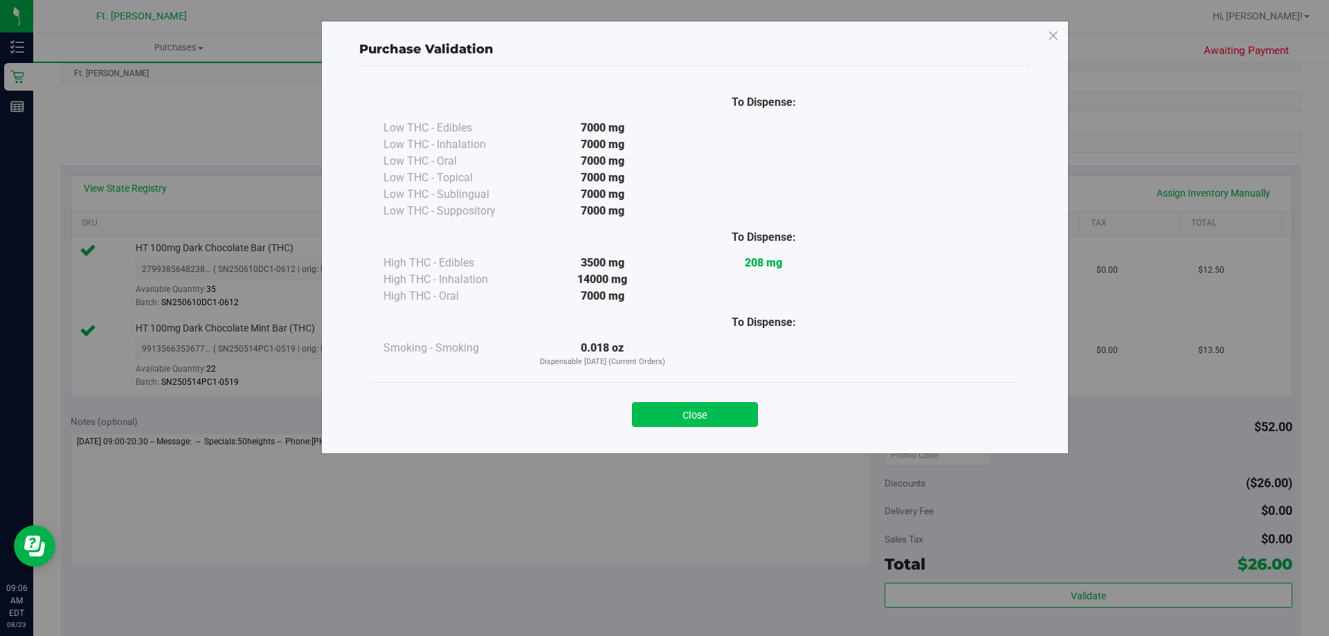  Describe the element at coordinates (453, 128) in the screenshot. I see `div: Low THC - Edibles` at that location.